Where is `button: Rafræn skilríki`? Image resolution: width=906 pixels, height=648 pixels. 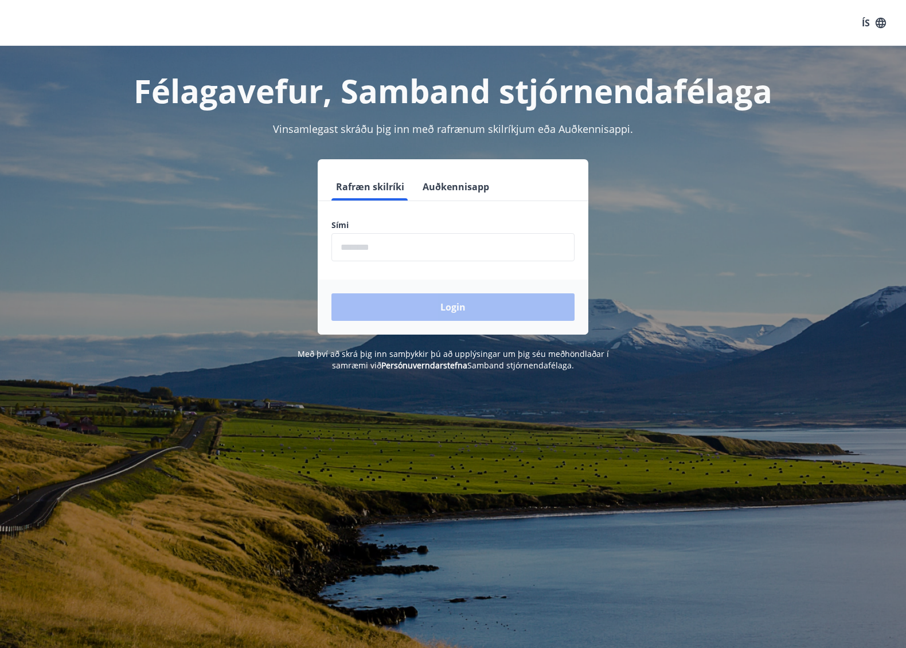 button: Rafræn skilríki is located at coordinates (370, 187).